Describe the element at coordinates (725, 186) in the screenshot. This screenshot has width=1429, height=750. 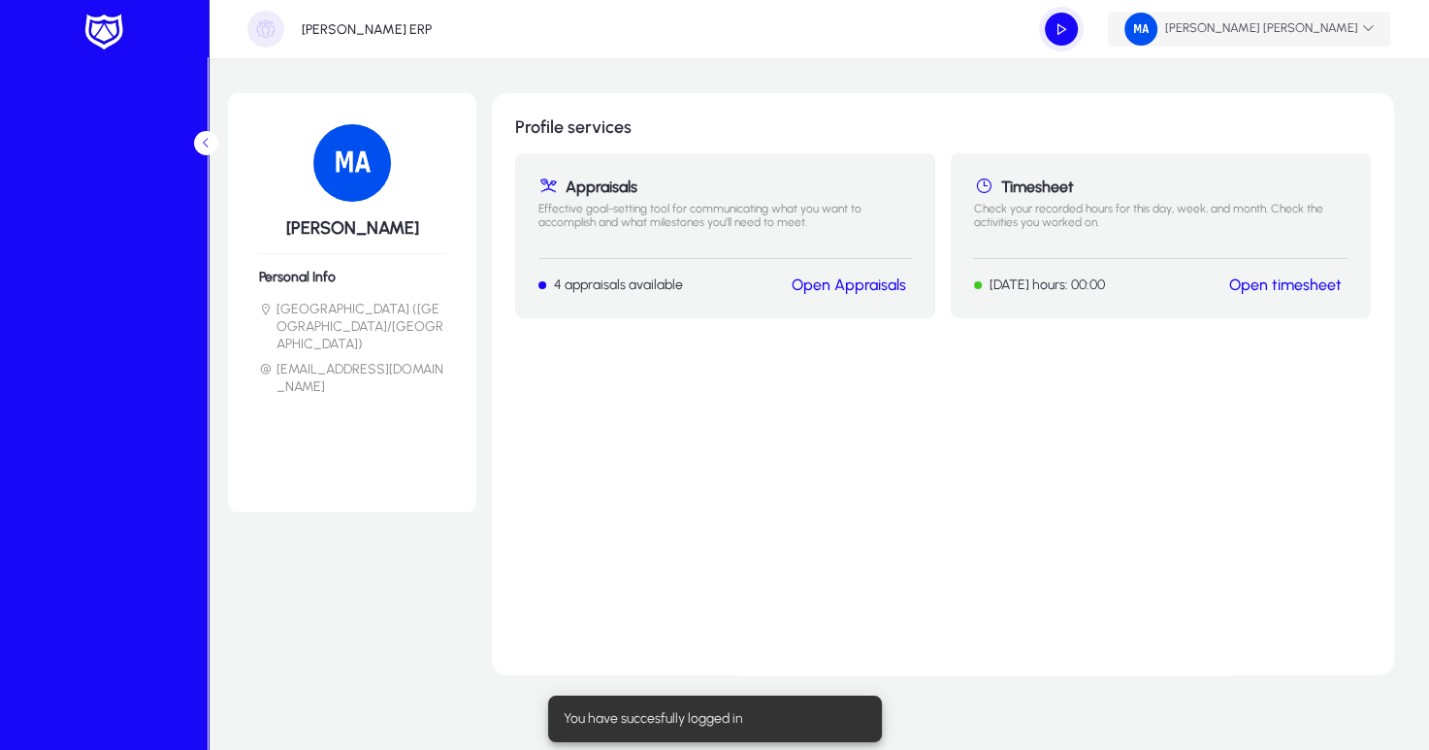
I see `h1: Appraisals` at that location.